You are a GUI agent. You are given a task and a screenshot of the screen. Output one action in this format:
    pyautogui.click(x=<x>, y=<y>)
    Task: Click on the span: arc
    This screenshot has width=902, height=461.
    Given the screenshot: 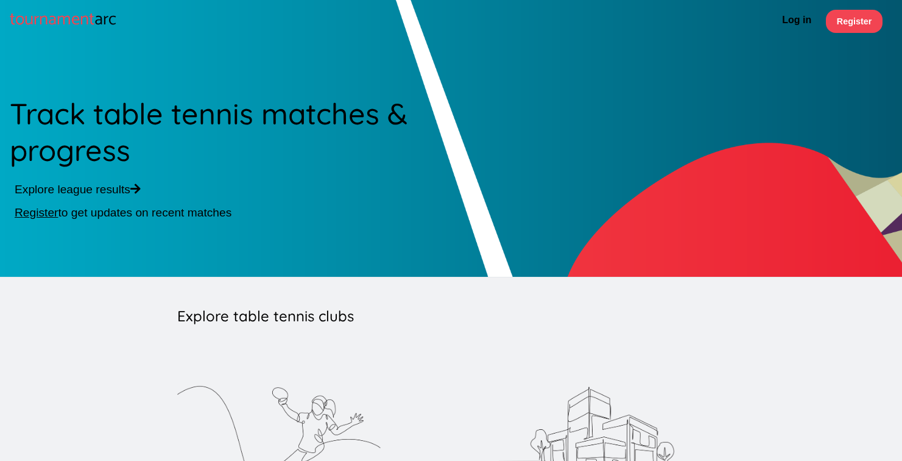 What is the action you would take?
    pyautogui.click(x=105, y=19)
    